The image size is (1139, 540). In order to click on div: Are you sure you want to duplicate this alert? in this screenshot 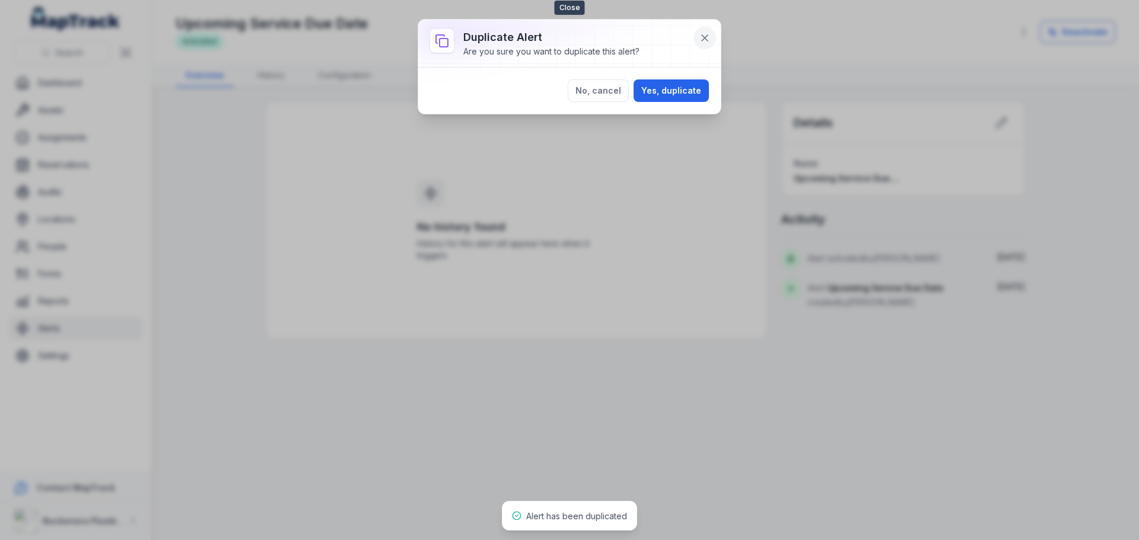, I will do `click(551, 52)`.